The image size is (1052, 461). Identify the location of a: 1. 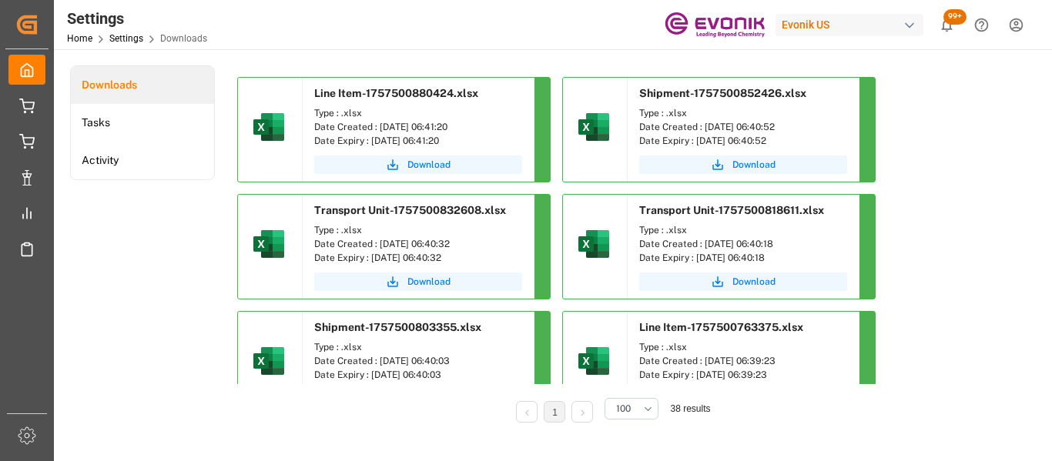
(554, 413).